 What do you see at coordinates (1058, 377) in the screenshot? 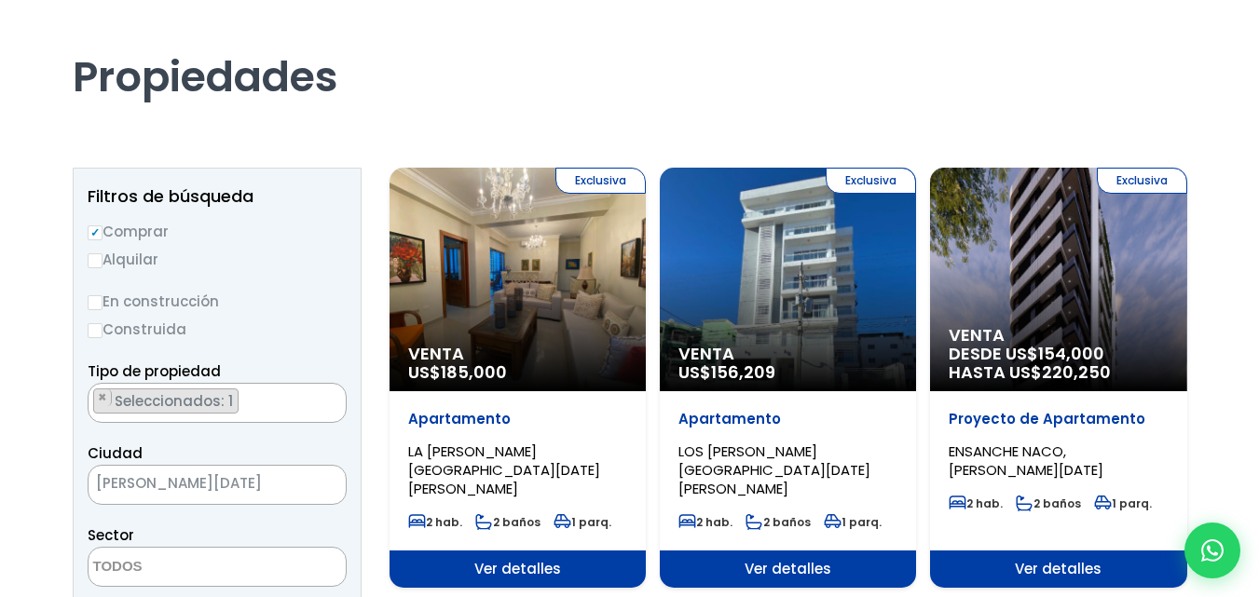
I see `a: Exclusiva Venta DESDE US$154,000 HASTA US$220,250 Proyecto de Apartamento ENSANCHE NACO, [PERSON_...` at bounding box center [1058, 377].